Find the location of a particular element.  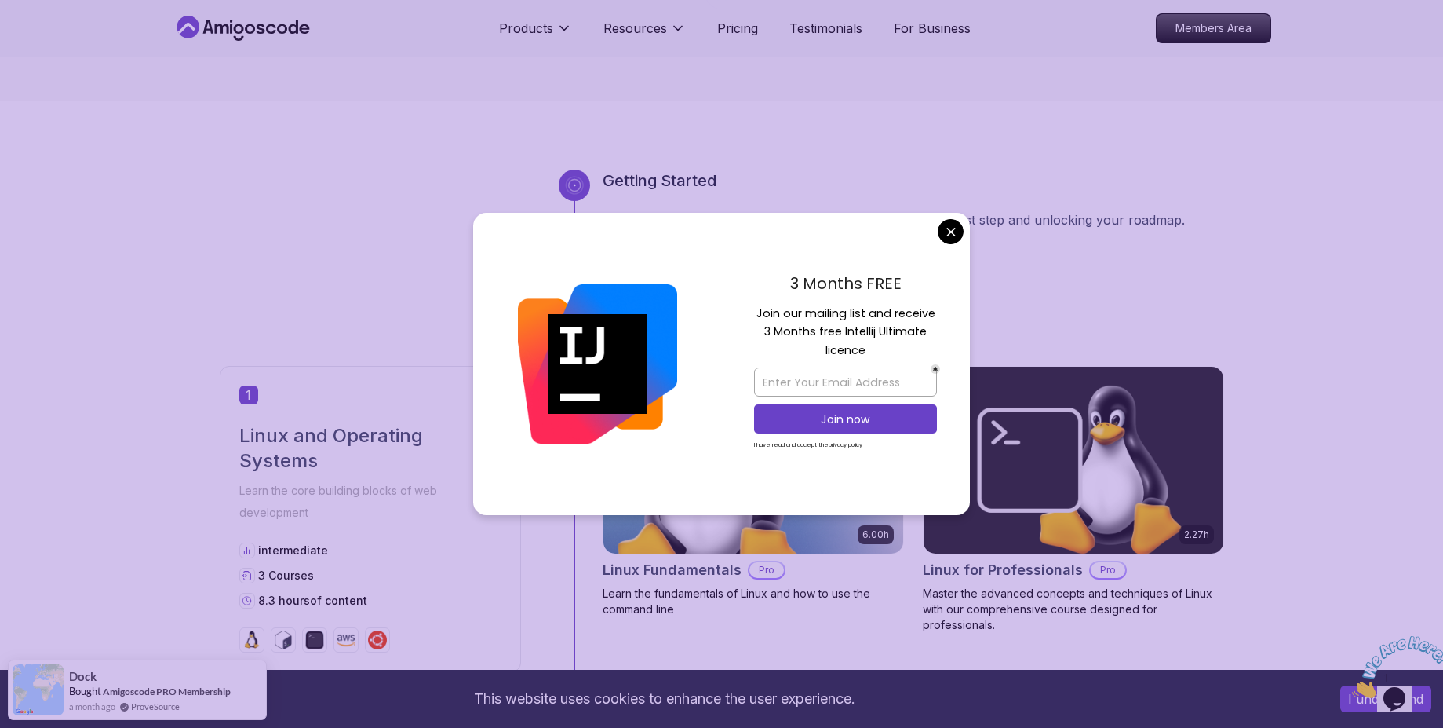

a: Pricing is located at coordinates (738, 28).